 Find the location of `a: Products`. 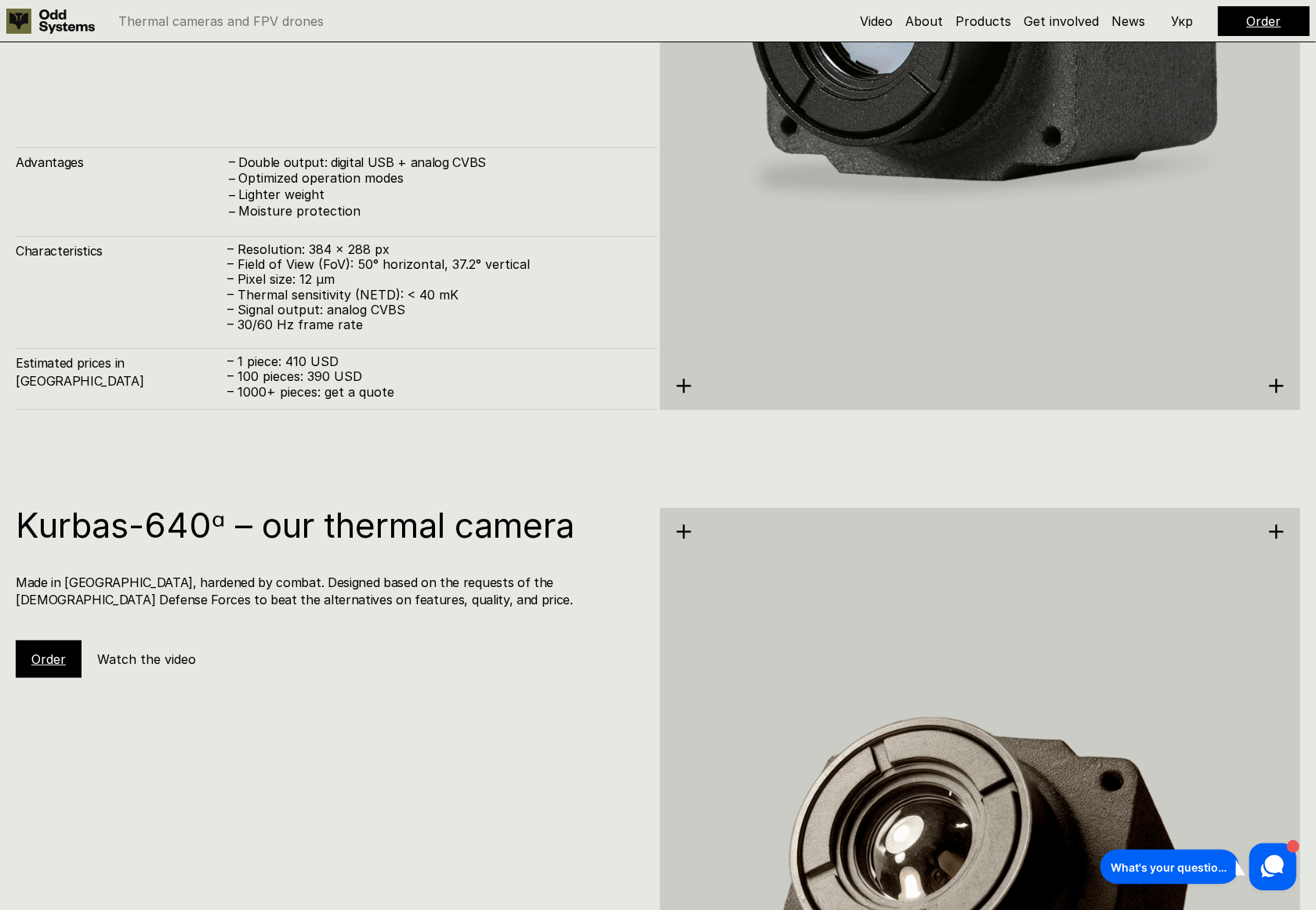

a: Products is located at coordinates (983, 21).